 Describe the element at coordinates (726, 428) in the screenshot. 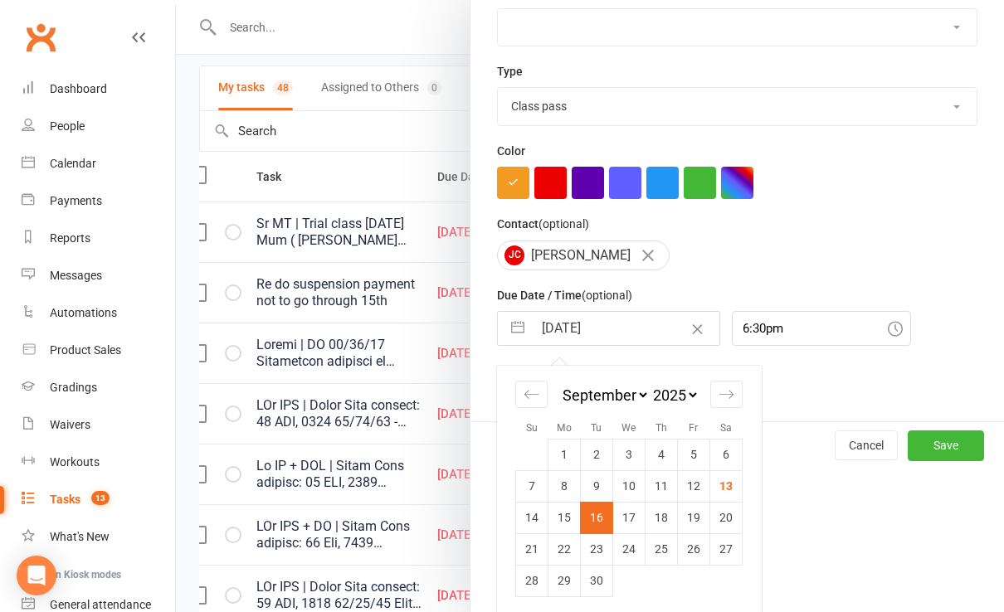

I see `small: Sa` at that location.